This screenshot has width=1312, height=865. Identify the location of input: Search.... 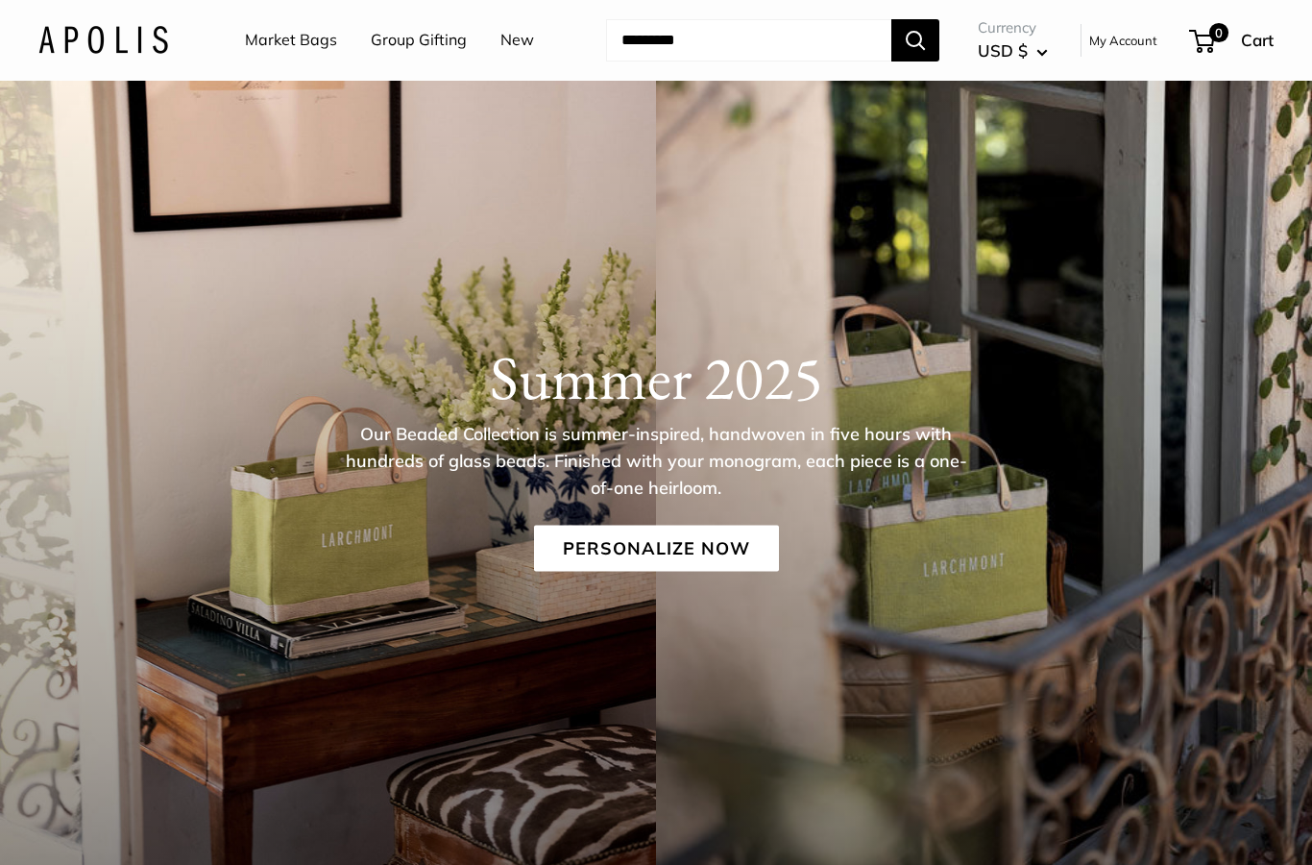
(748, 40).